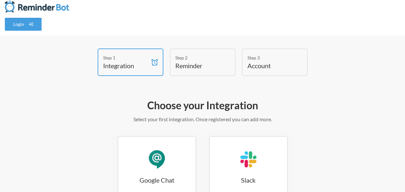 This screenshot has width=405, height=192. Describe the element at coordinates (198, 57) in the screenshot. I see `div: Step 2` at that location.